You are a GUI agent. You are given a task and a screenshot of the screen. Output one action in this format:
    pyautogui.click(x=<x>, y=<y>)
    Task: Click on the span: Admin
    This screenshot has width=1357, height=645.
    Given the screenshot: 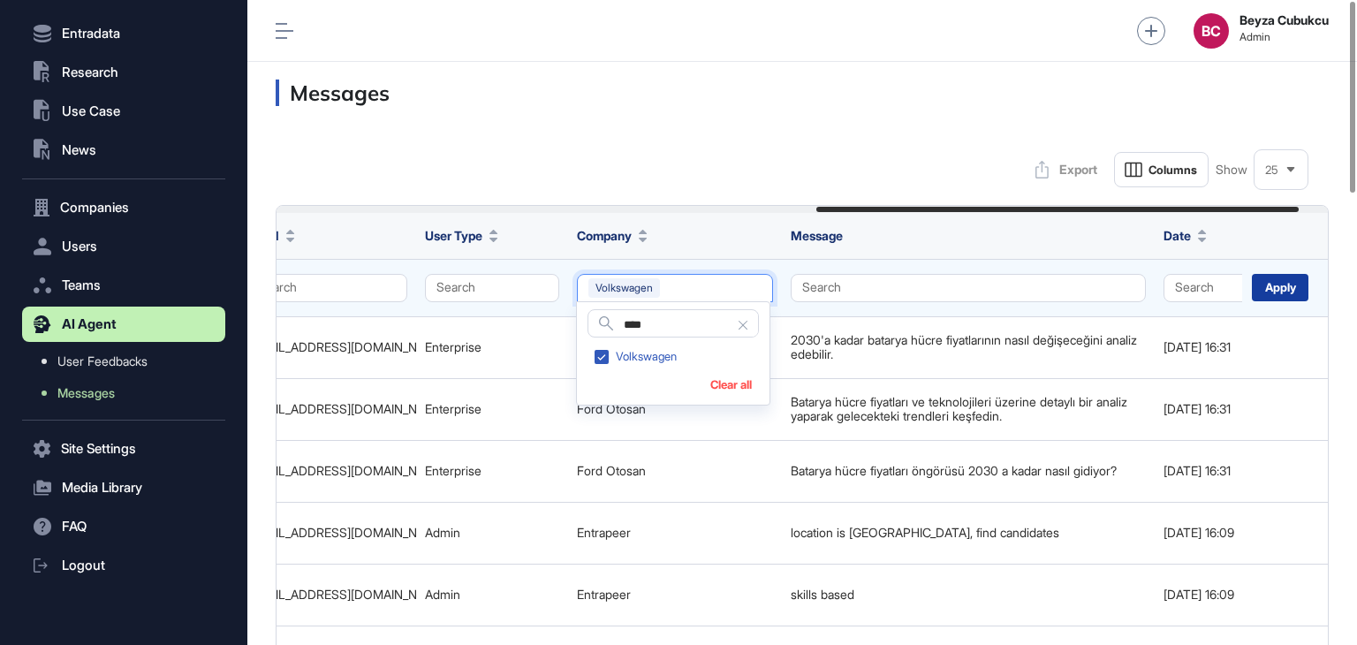 What is the action you would take?
    pyautogui.click(x=1284, y=37)
    